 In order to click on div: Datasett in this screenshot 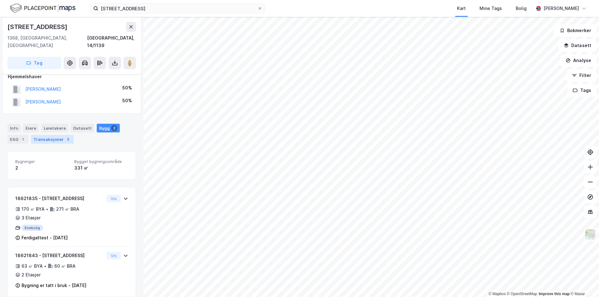, I will do `click(82, 128)`.